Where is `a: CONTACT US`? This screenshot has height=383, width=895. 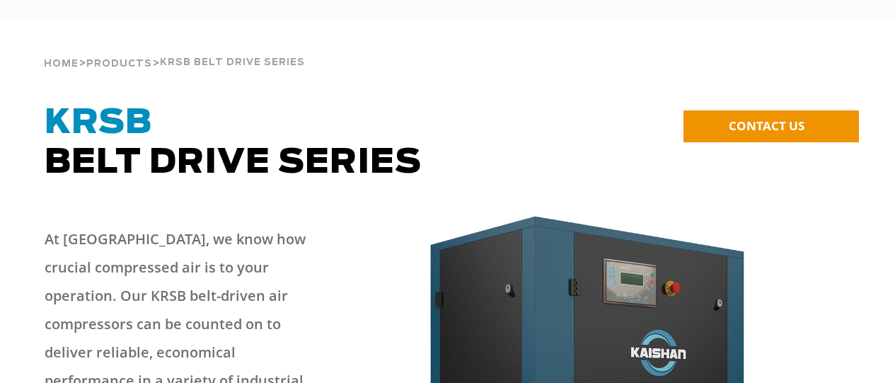
a: CONTACT US is located at coordinates (771, 126).